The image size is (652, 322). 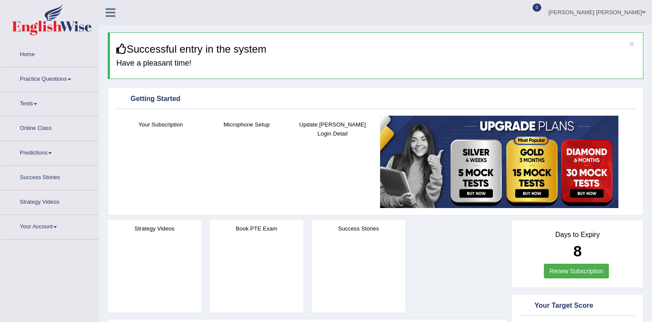 I want to click on a: Renew Subscription, so click(x=576, y=271).